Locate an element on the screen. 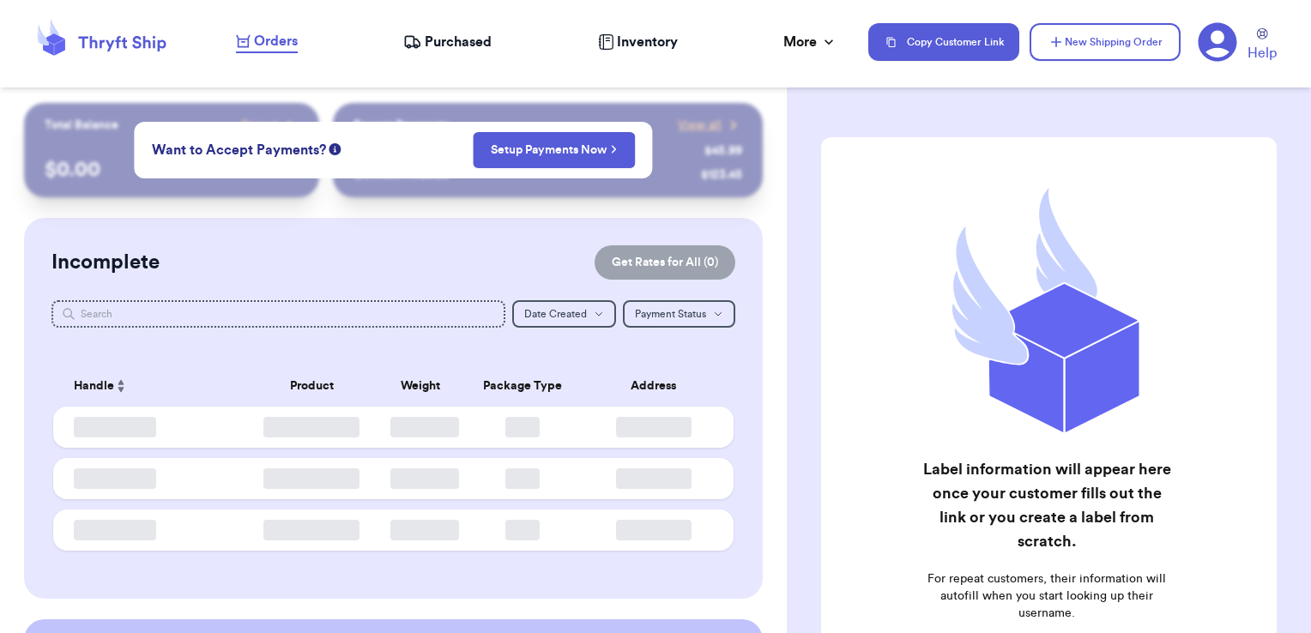 Image resolution: width=1311 pixels, height=633 pixels. h2: Label information will appear here once your customer fills out the link or you create a label fr... is located at coordinates (1047, 505).